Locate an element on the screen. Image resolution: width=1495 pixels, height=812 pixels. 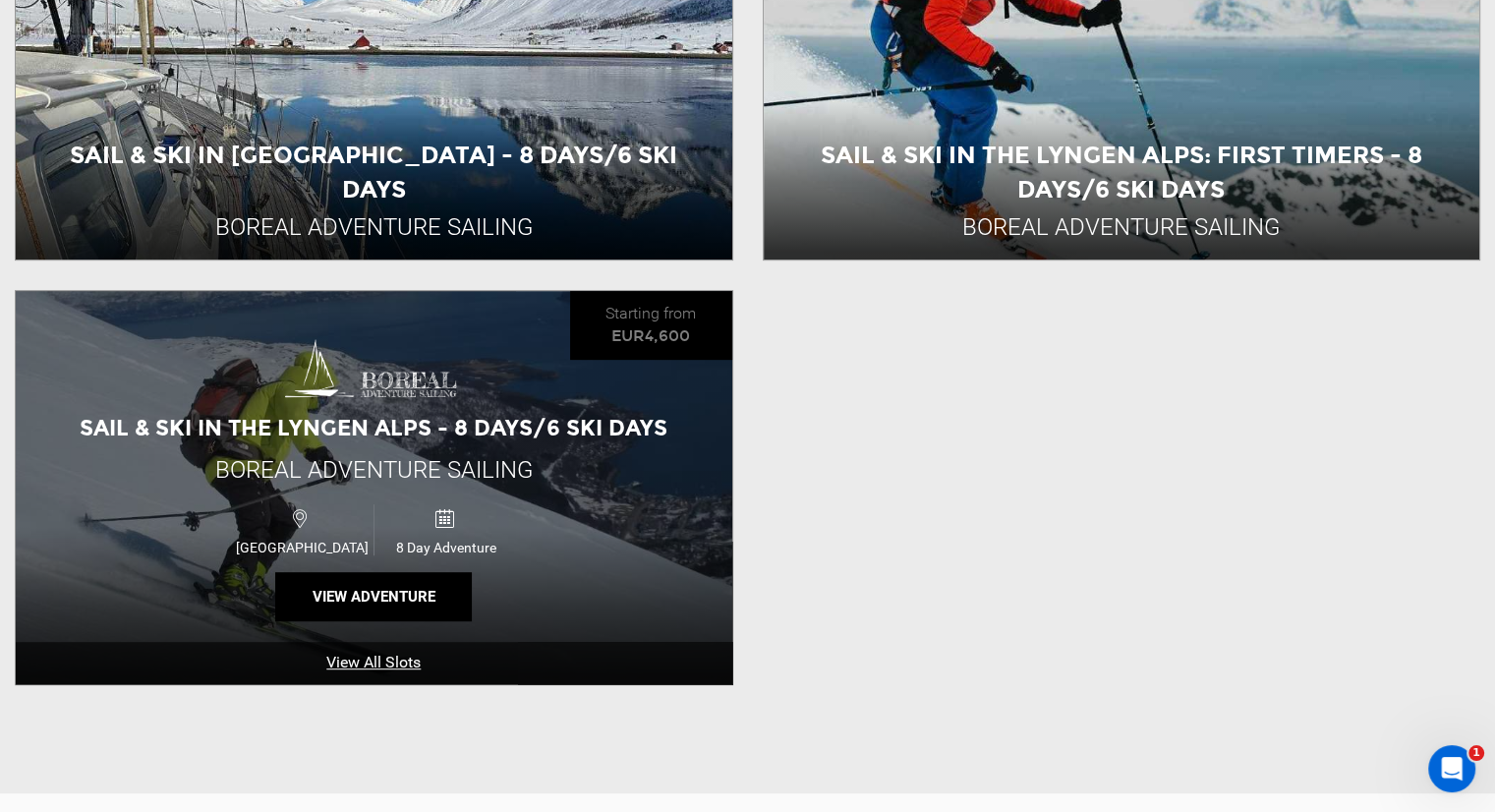
span: 8 Day Adventure is located at coordinates (446, 547).